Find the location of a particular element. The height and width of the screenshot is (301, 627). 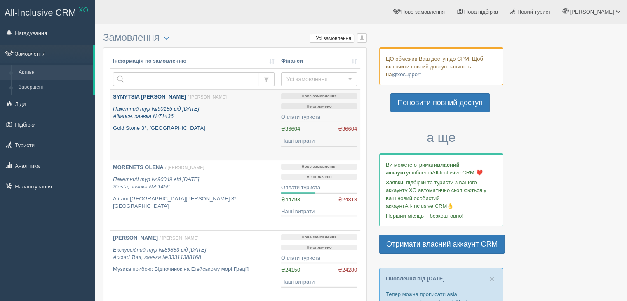

h3: Замовлення is located at coordinates (235, 37).